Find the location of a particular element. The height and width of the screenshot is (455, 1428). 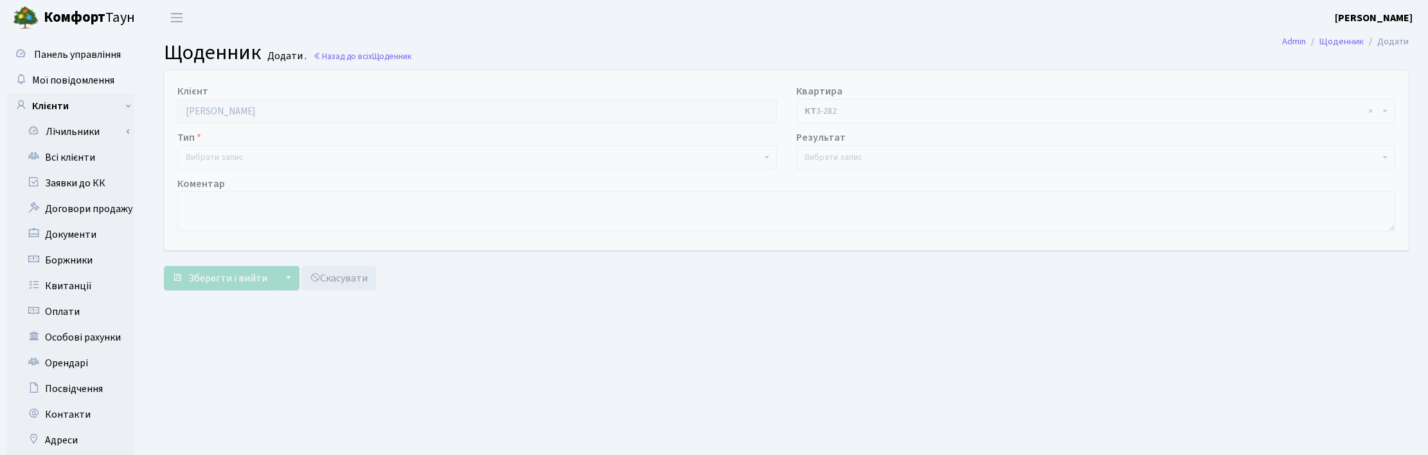

a: Договори продажу is located at coordinates (71, 209).